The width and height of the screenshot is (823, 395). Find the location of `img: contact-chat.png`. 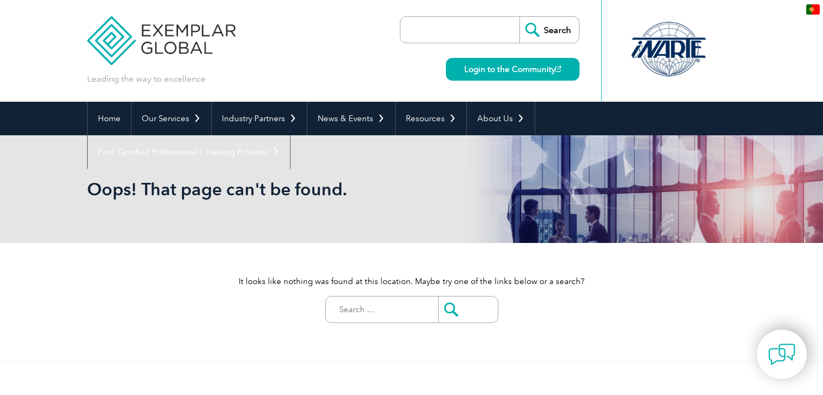

img: contact-chat.png is located at coordinates (782, 354).